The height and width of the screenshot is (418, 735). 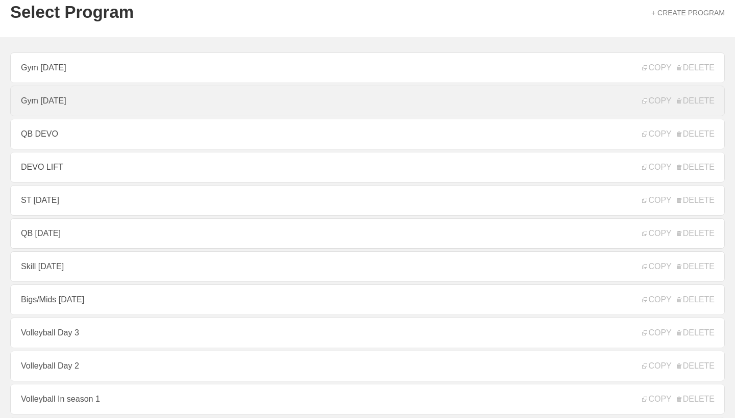 I want to click on a: Volleyball In season 1, so click(x=367, y=400).